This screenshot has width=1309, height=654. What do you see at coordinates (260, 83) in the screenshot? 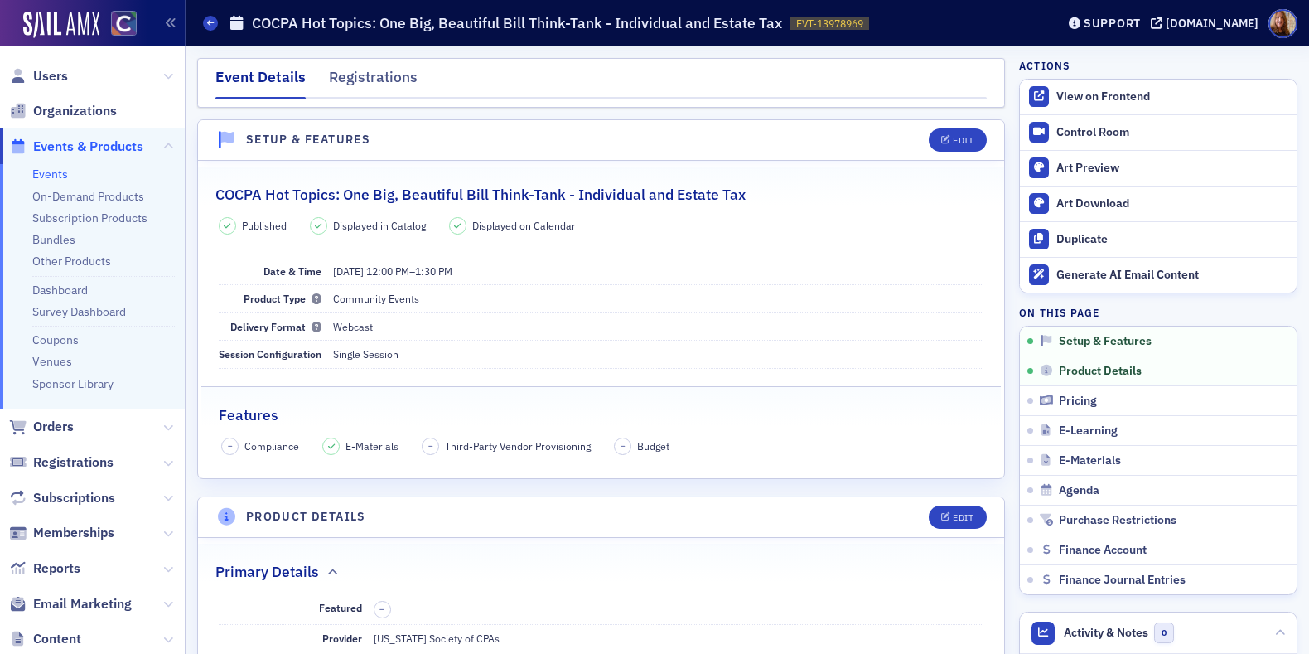
I see `div: Event Details` at bounding box center [260, 83].